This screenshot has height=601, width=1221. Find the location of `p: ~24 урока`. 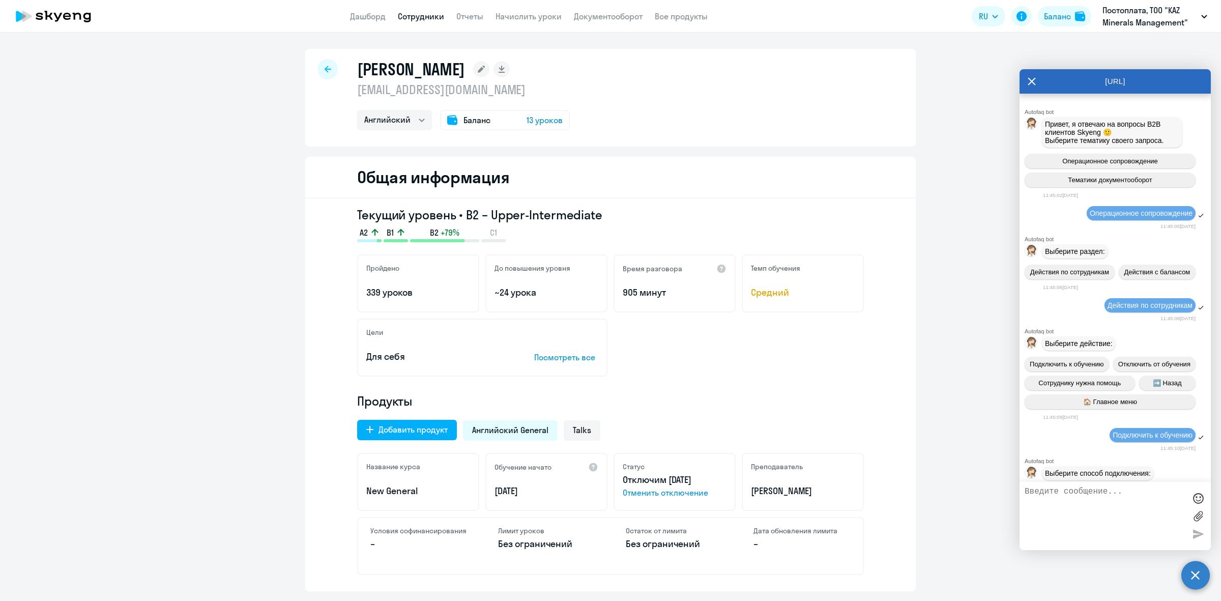

p: ~24 урока is located at coordinates (546, 292).